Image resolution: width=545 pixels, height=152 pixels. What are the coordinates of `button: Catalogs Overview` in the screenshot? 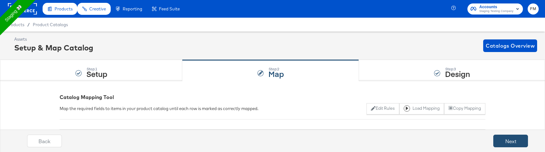 It's located at (510, 46).